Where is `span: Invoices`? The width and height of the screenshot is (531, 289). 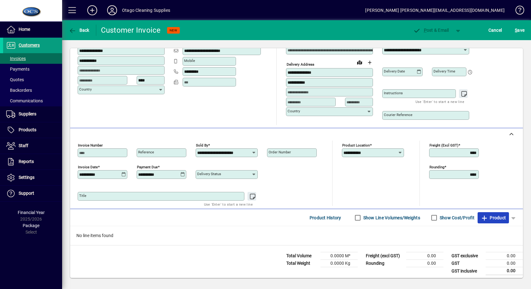 span: Invoices is located at coordinates (16, 58).